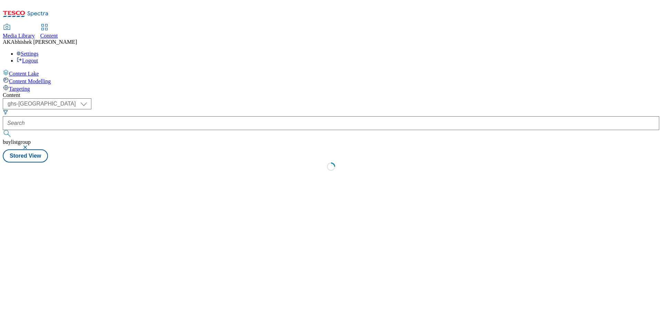 The height and width of the screenshot is (326, 662). Describe the element at coordinates (27, 60) in the screenshot. I see `a: Logout` at that location.